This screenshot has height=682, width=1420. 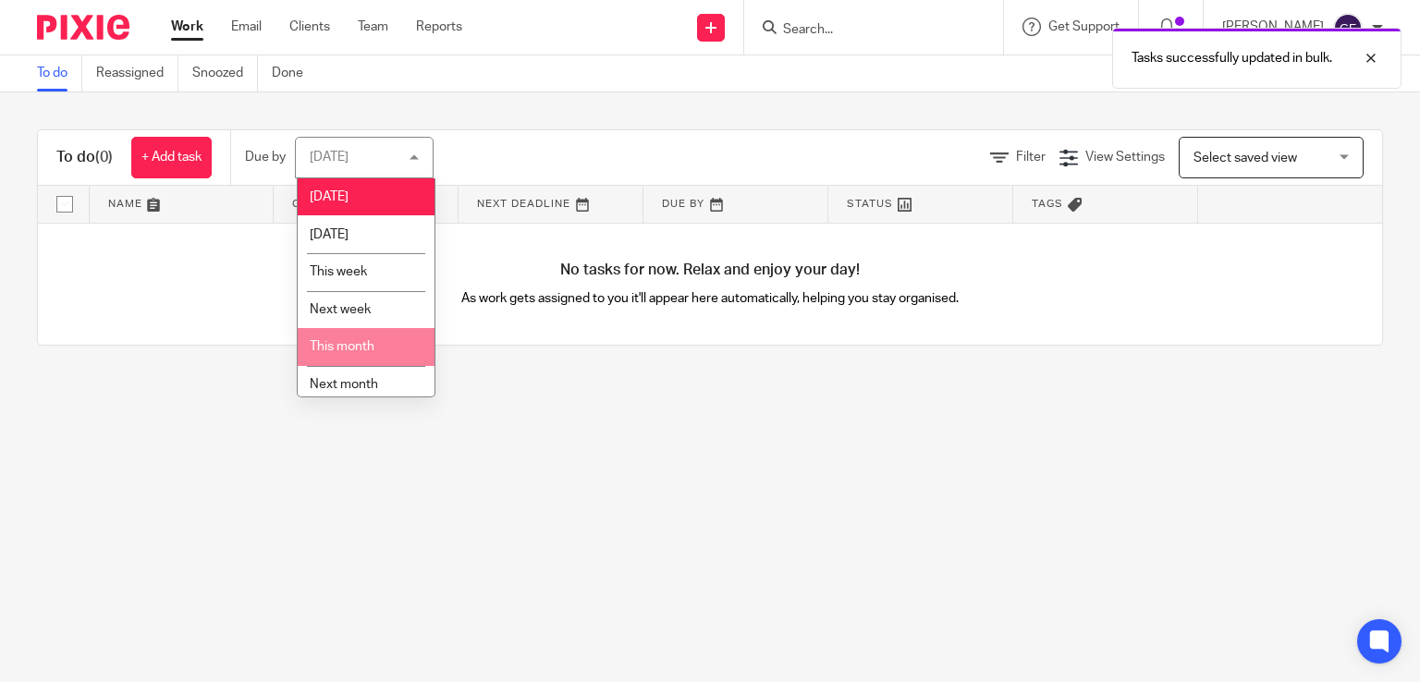 What do you see at coordinates (225, 73) in the screenshot?
I see `a: Snoozed` at bounding box center [225, 73].